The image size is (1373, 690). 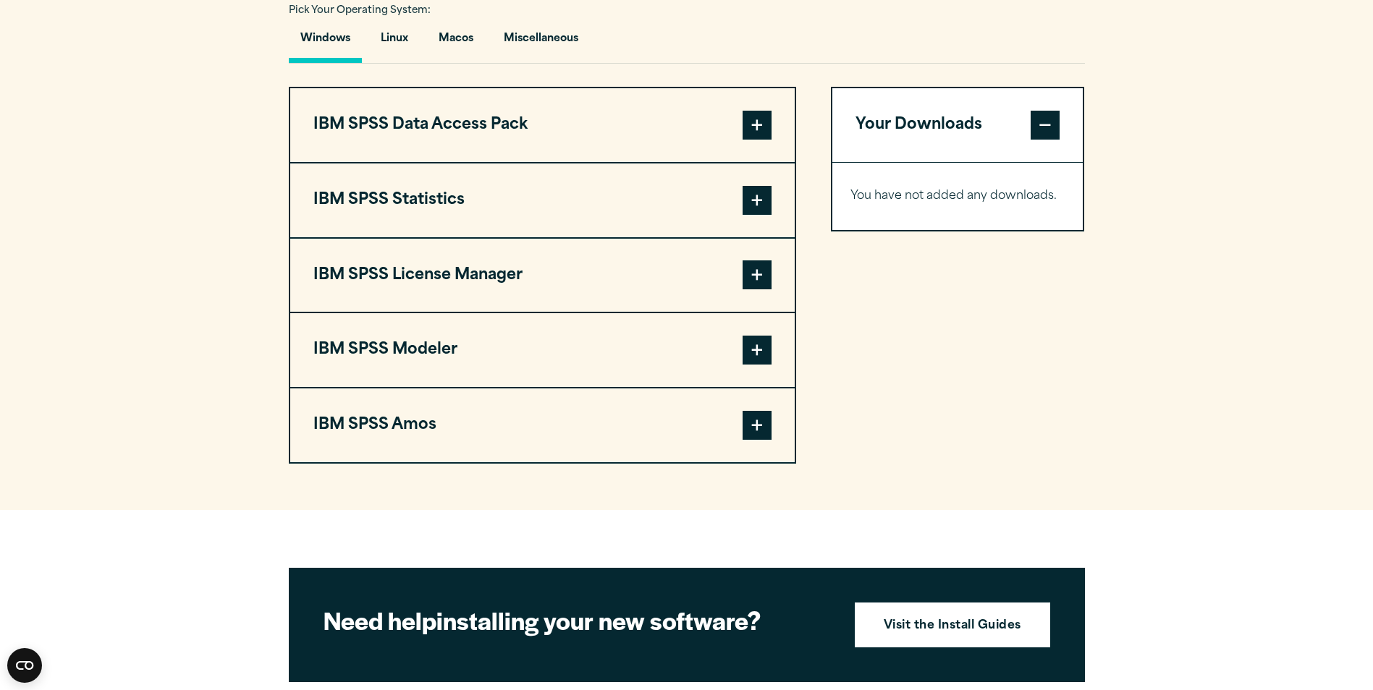 What do you see at coordinates (958, 196) in the screenshot?
I see `p: You have not added any downloads.` at bounding box center [958, 196].